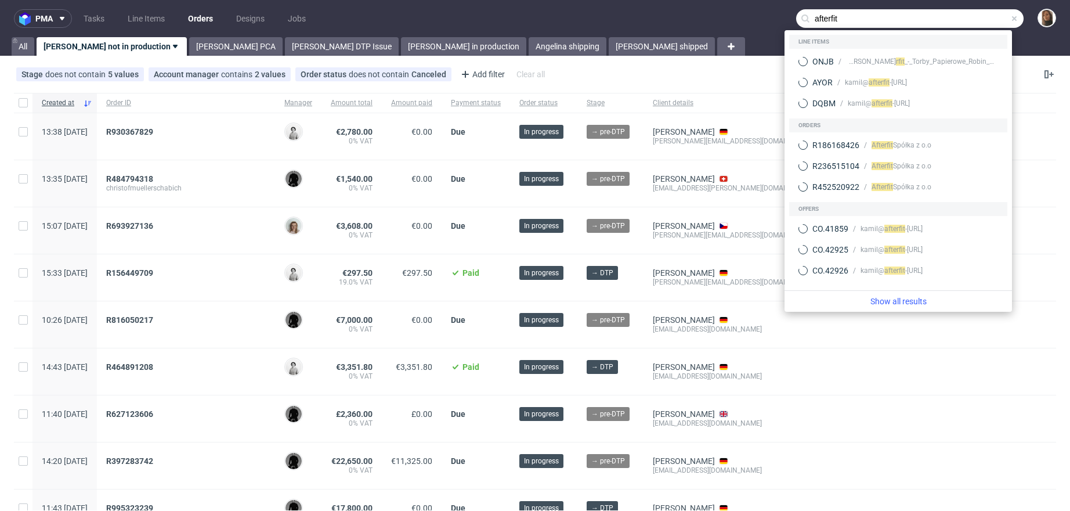 The height and width of the screenshot is (511, 1070). I want to click on div: _-_Torby_Papierowe_Robin_Food__ONJB, so click(947, 62).